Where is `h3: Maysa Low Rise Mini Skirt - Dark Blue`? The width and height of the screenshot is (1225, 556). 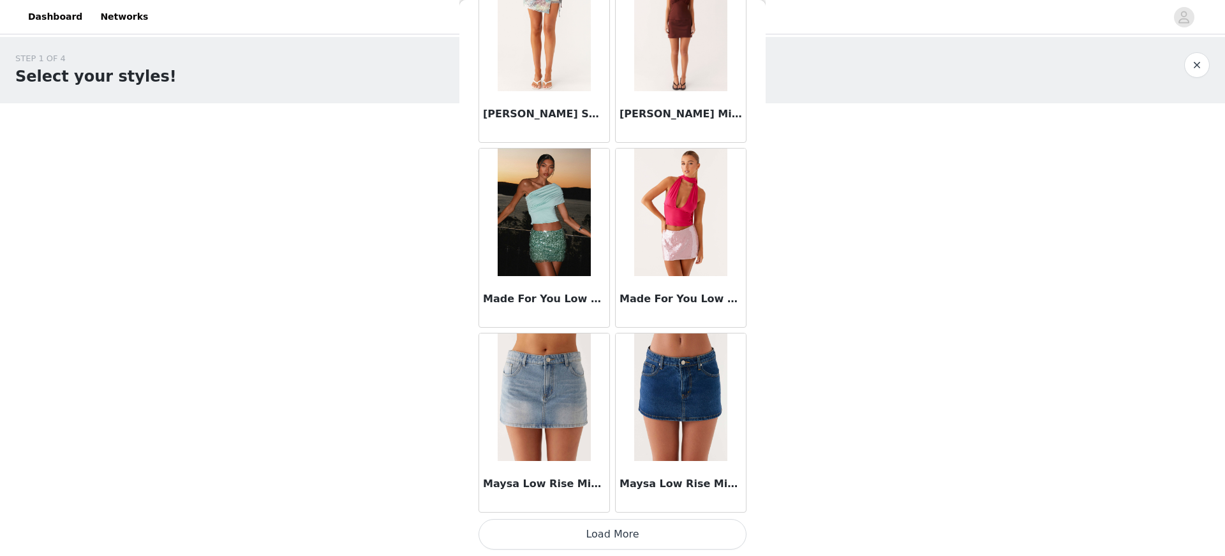 h3: Maysa Low Rise Mini Skirt - Dark Blue is located at coordinates (681, 484).